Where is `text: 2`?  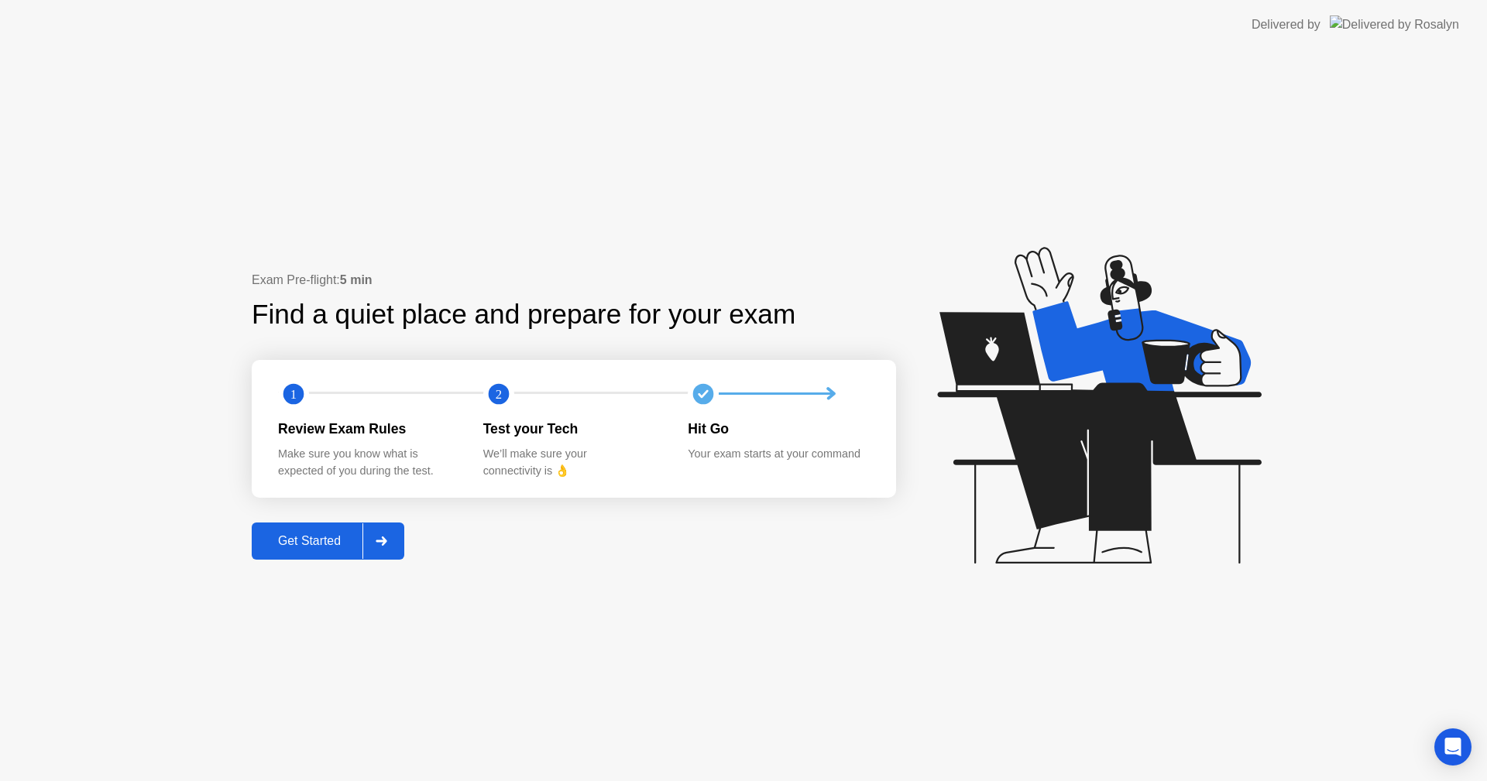
text: 2 is located at coordinates (499, 393).